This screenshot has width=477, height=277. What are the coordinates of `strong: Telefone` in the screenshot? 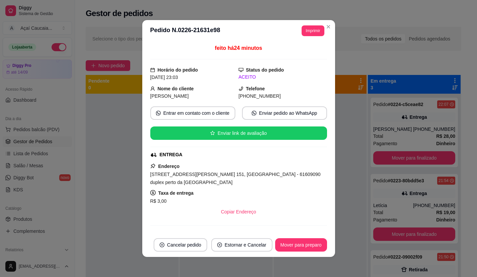 It's located at (255, 89).